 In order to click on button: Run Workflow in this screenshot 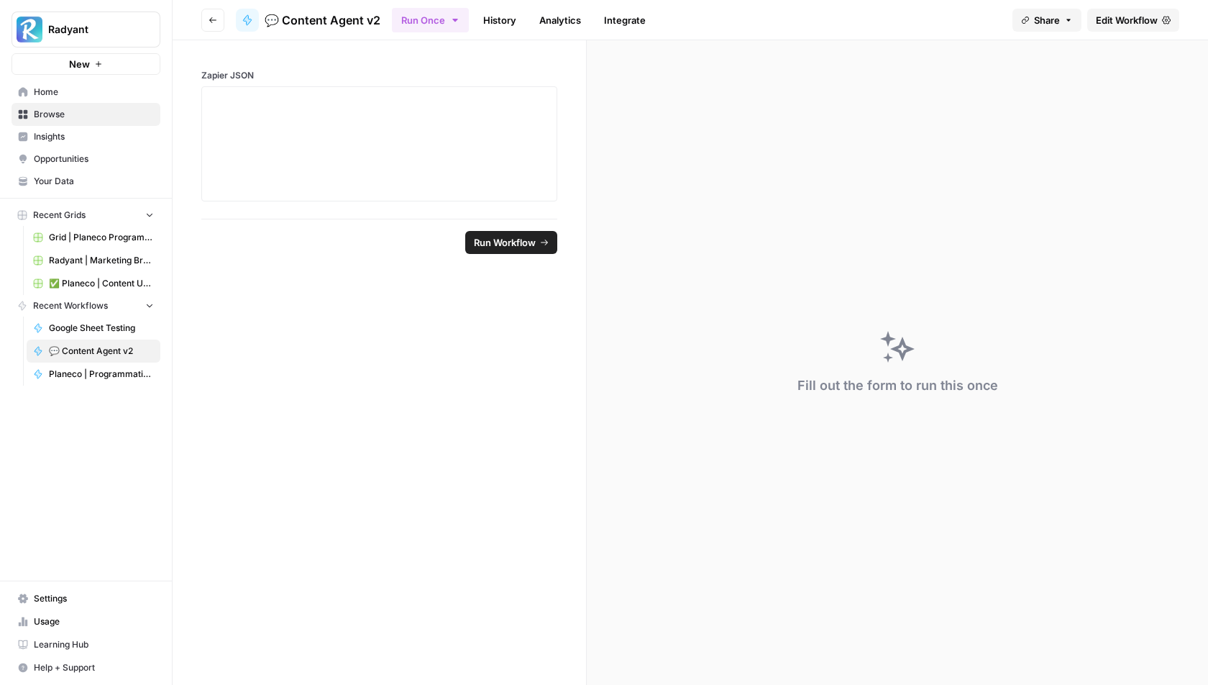, I will do `click(511, 242)`.